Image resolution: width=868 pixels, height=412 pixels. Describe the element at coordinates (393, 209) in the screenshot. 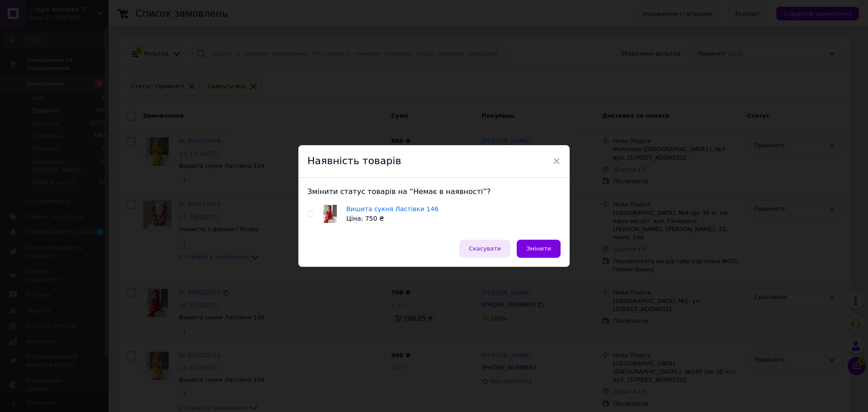

I see `a: Вишита сукня Ластівки 146` at that location.